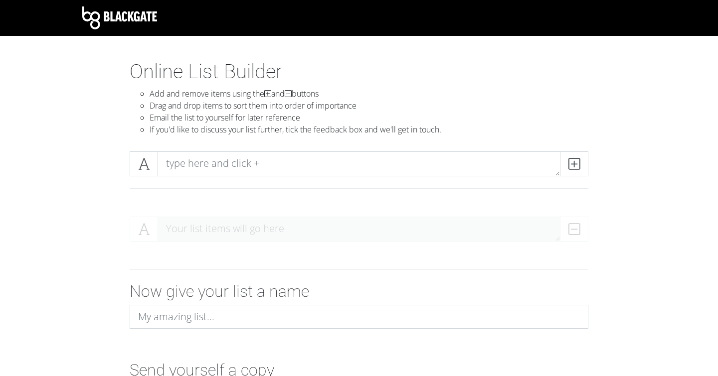  Describe the element at coordinates (369, 118) in the screenshot. I see `li: Email the list to yourself for later reference` at that location.